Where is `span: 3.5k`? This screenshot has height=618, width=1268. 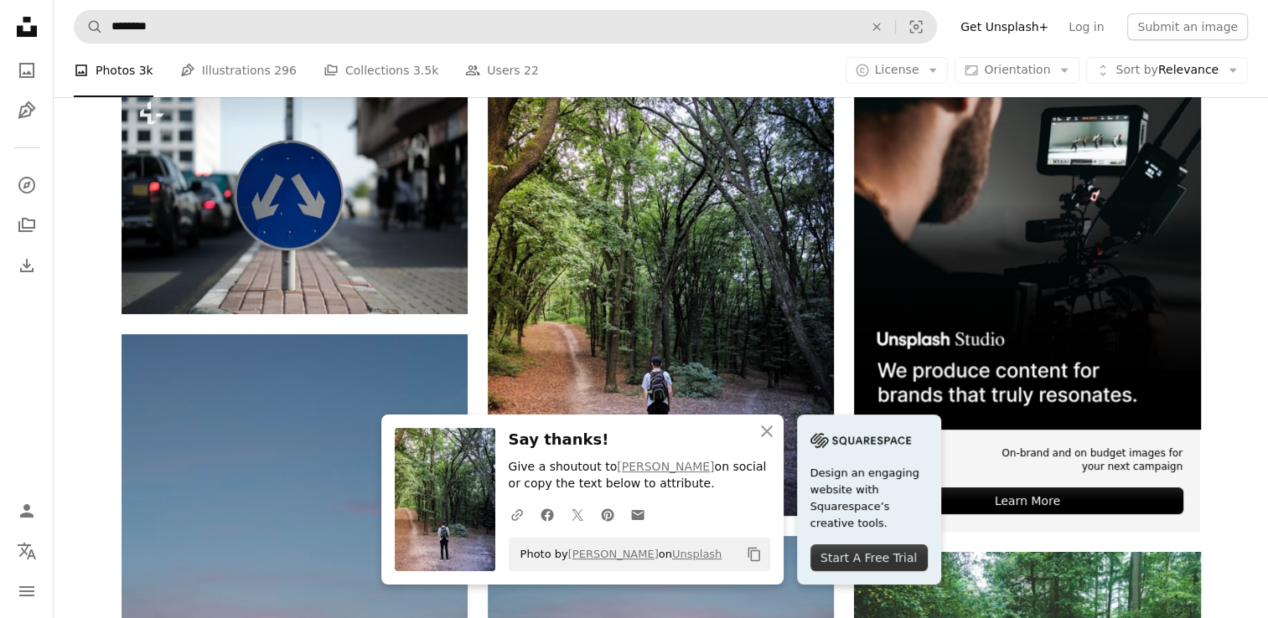
span: 3.5k is located at coordinates (426, 70).